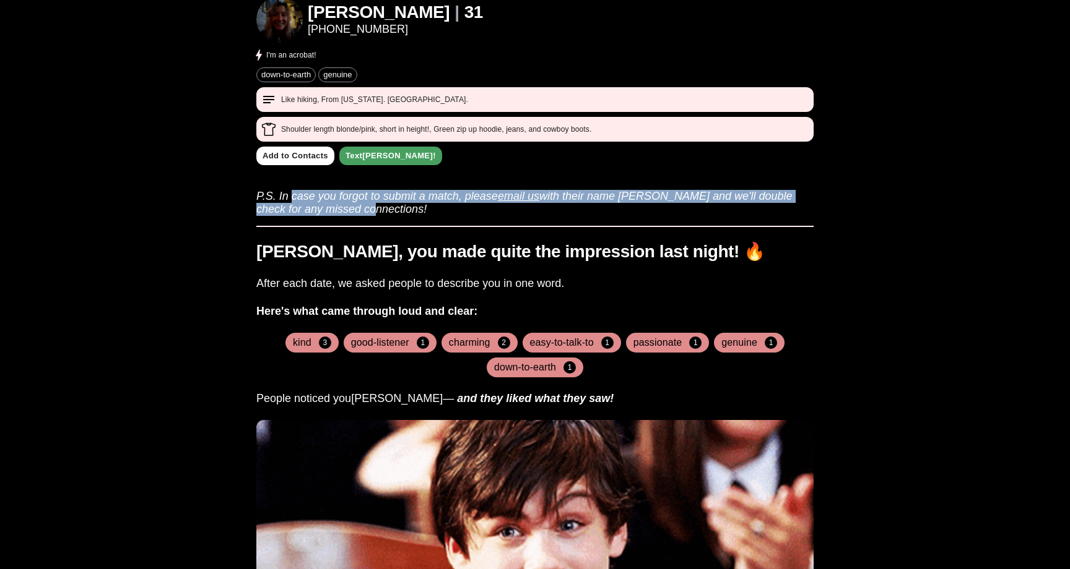 Image resolution: width=1070 pixels, height=569 pixels. What do you see at coordinates (469, 343) in the screenshot?
I see `h4: charming` at bounding box center [469, 343].